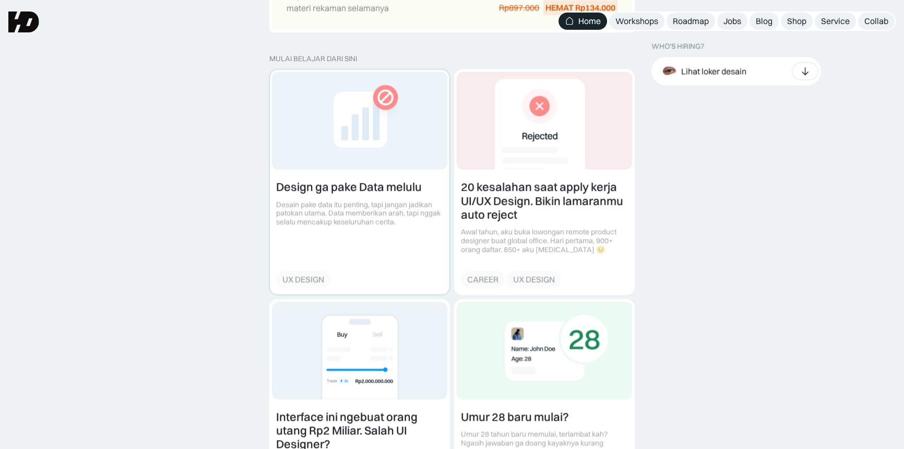  Describe the element at coordinates (519, 7) in the screenshot. I see `div: Rp897.000` at that location.